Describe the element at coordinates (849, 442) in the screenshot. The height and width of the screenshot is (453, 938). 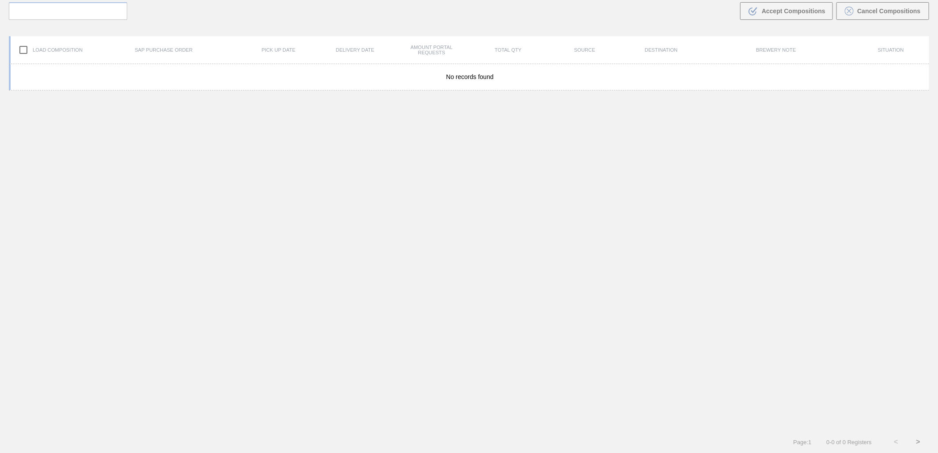
I see `span: 0 - 0 of 0 Registers` at that location.